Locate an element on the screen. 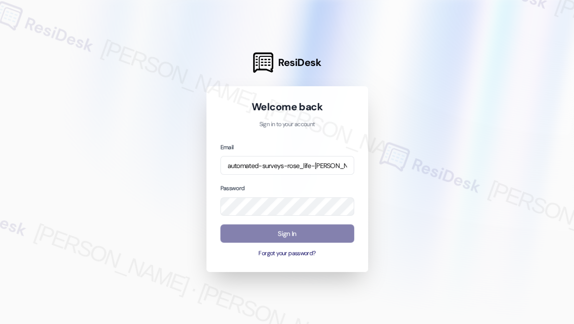 This screenshot has height=324, width=574. label: Email is located at coordinates (227, 147).